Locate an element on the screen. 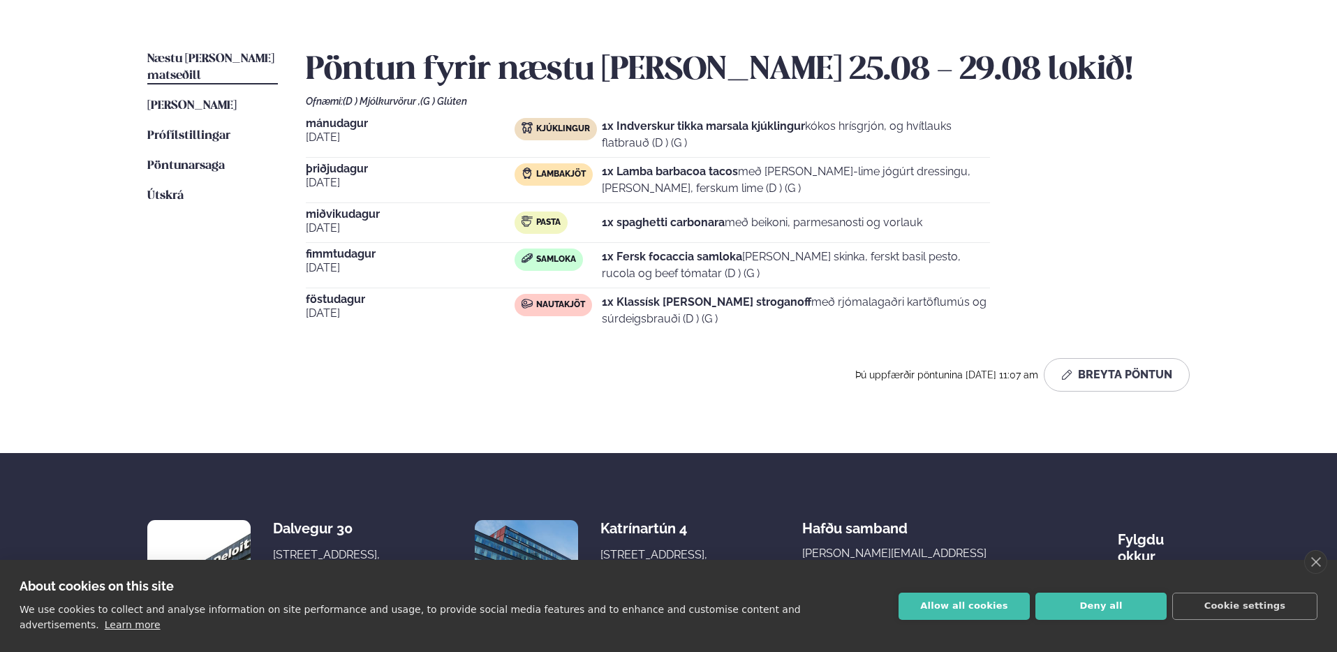 The image size is (1337, 652). span: föstudagur is located at coordinates (410, 300).